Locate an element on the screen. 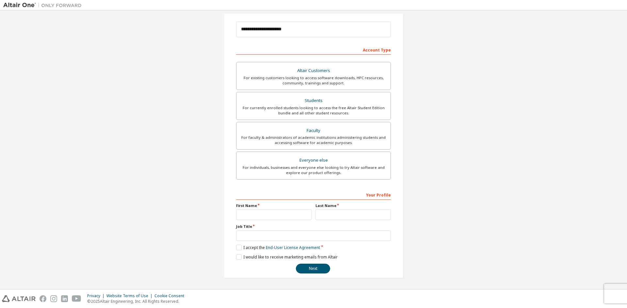 This screenshot has height=308, width=627. div: Your Profile is located at coordinates (313, 195).